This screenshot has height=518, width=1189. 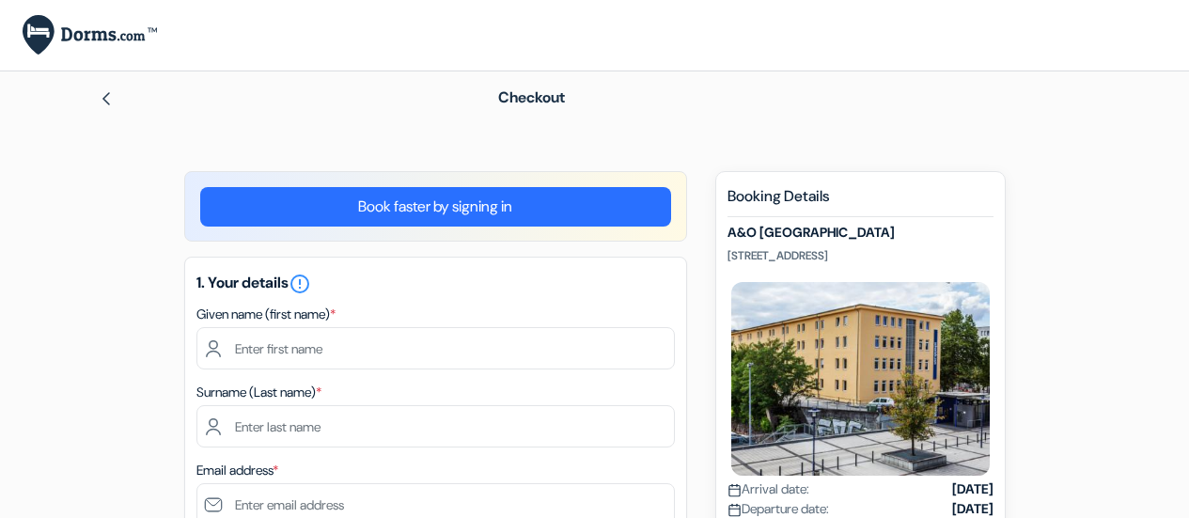 What do you see at coordinates (435, 284) in the screenshot?
I see `h5: 1. Your details` at bounding box center [435, 284].